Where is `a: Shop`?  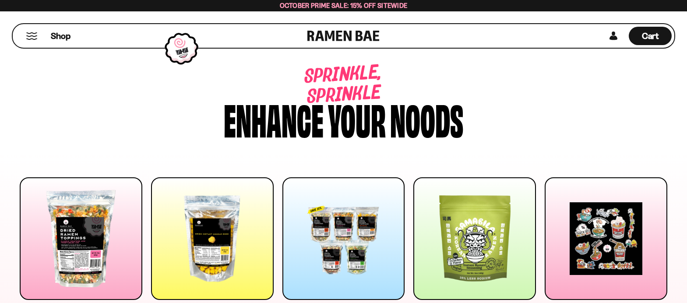
a: Shop is located at coordinates (60, 36).